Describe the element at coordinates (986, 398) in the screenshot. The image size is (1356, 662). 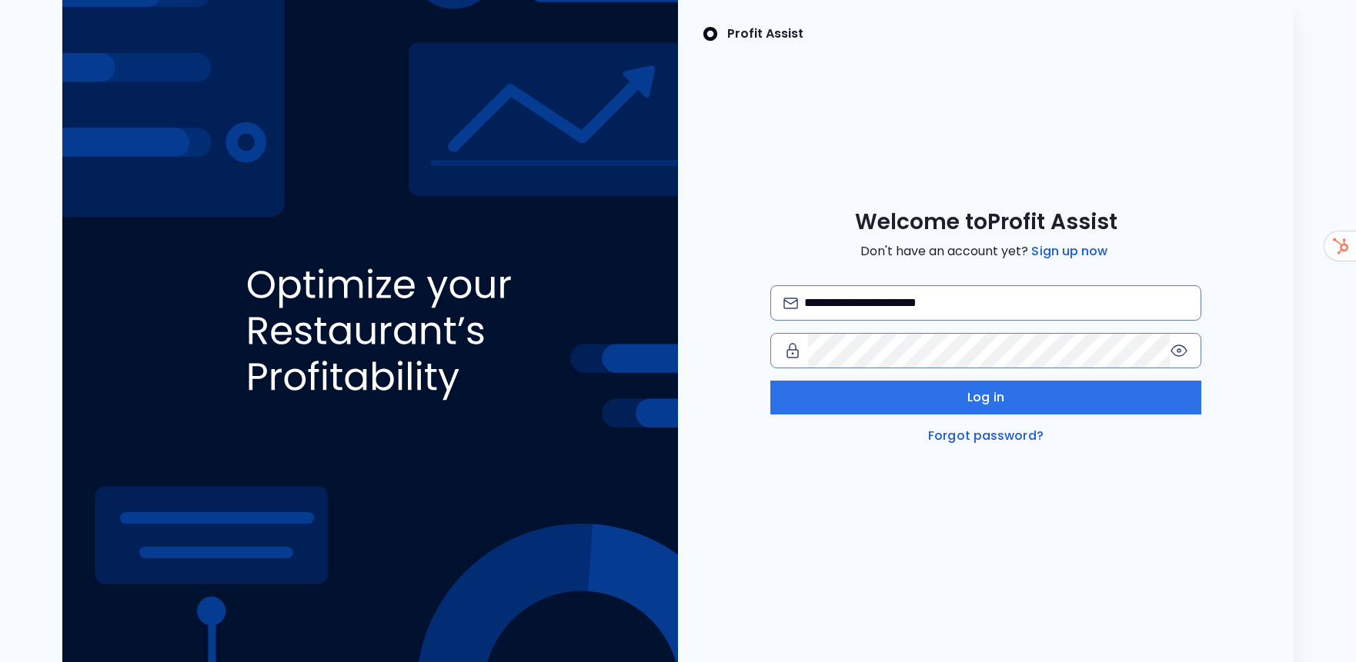
I see `span: Log in` at that location.